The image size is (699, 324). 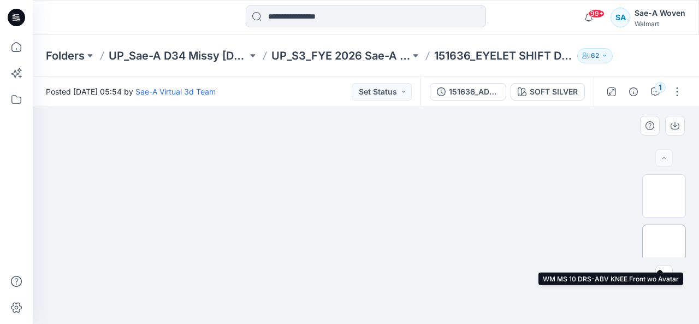 I want to click on p: 151636_EYELET SHIFT DRESS, so click(x=503, y=56).